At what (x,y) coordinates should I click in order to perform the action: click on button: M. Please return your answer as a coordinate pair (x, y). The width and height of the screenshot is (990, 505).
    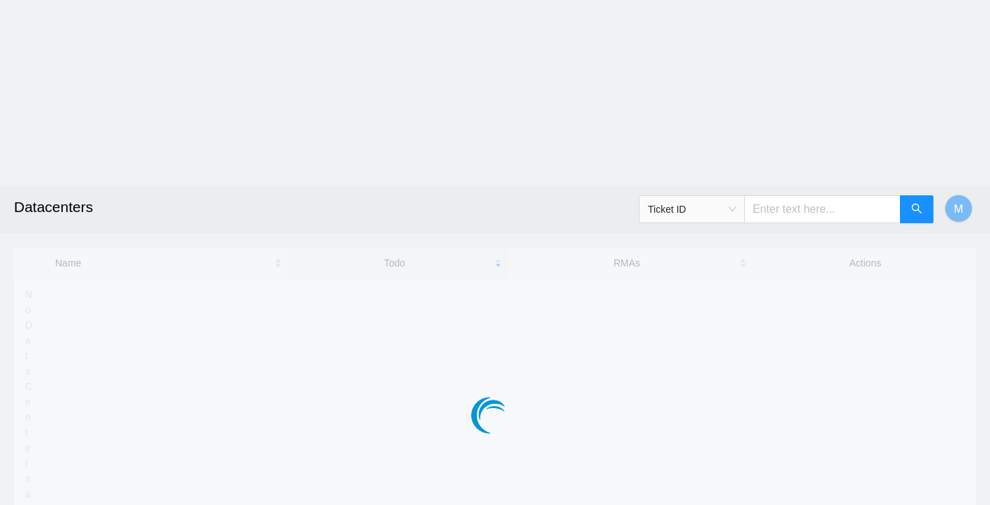
    Looking at the image, I should click on (958, 209).